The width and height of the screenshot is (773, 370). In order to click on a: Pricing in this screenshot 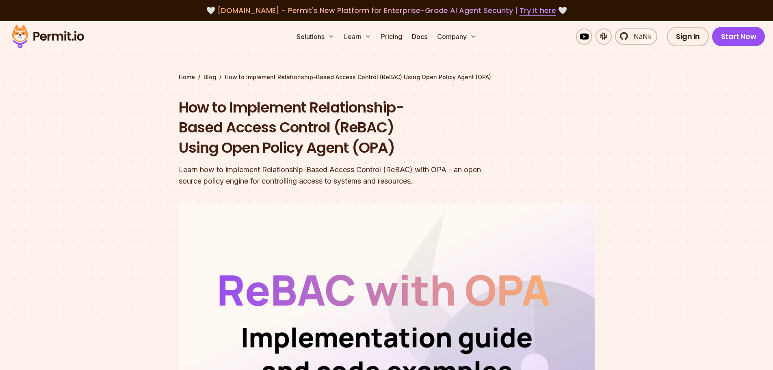, I will do `click(392, 37)`.